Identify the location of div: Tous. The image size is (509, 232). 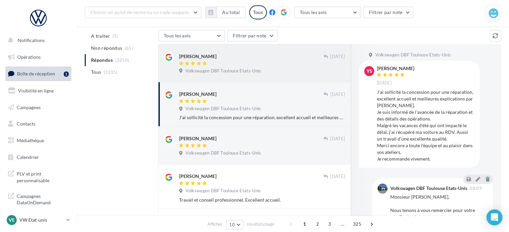
(258, 12).